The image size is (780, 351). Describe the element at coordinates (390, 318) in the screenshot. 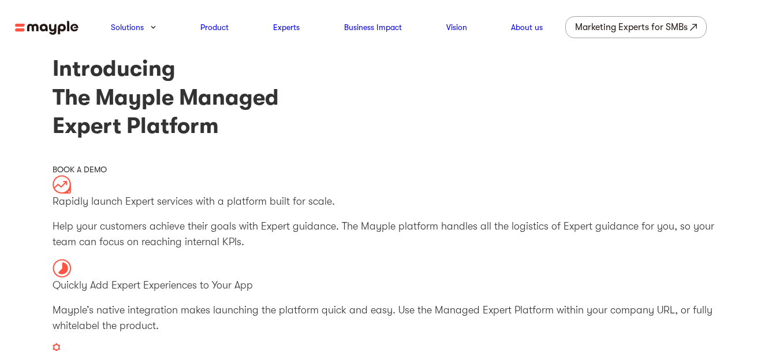

I see `p: Mayple’s native integration makes launching the platform quick and easy. Use the Managed Expert P...` at that location.